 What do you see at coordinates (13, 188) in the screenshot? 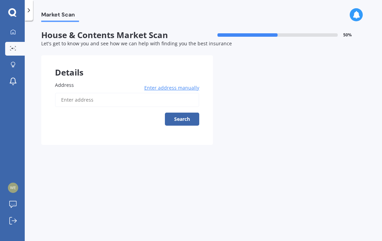
I see `img: f8fccaf8f695ae33be276e5f9732a117` at bounding box center [13, 188].